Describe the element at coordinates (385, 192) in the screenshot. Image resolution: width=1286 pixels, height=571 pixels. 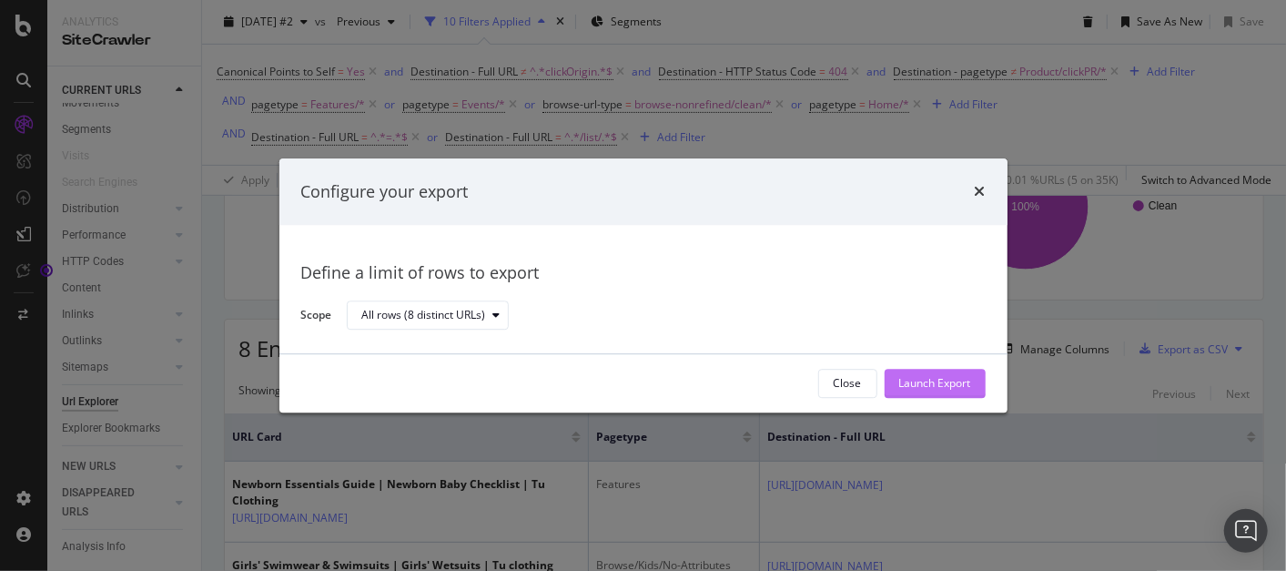
I see `div: Configure your export` at that location.